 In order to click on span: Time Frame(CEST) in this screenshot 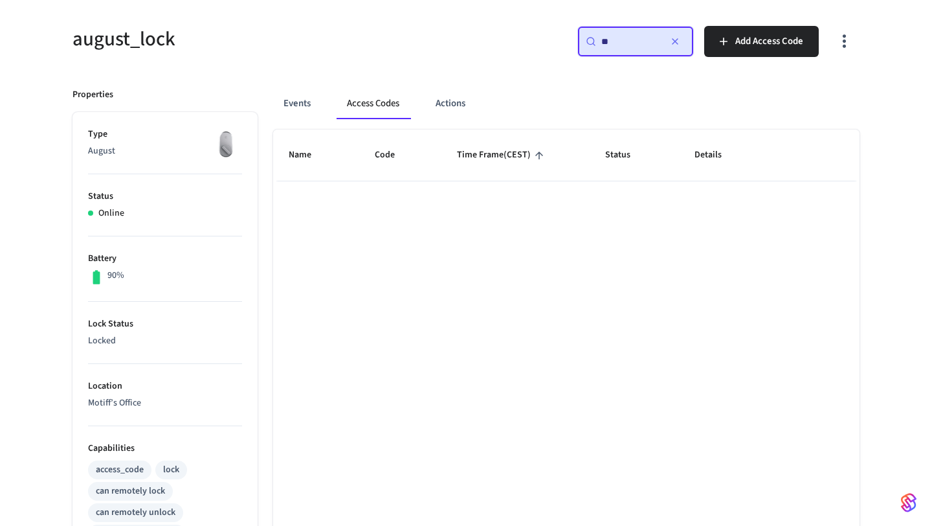, I will do `click(503, 155)`.